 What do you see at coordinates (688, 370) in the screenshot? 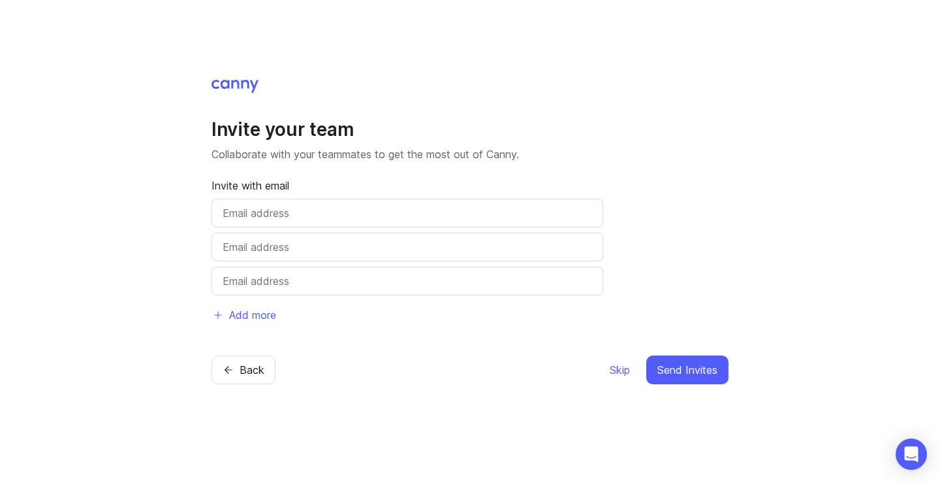
I see `span: Send Invites` at bounding box center [688, 370].